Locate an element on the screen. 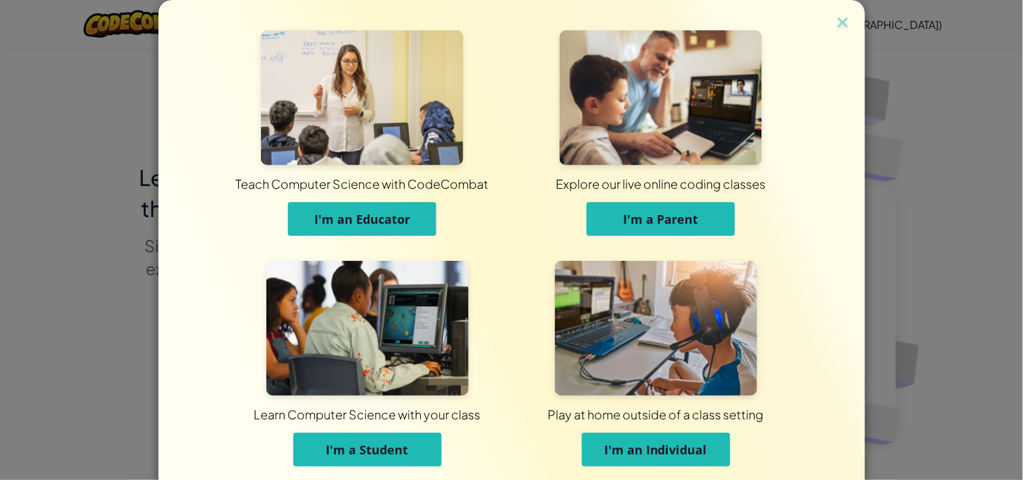  img: For Parents is located at coordinates (661, 98).